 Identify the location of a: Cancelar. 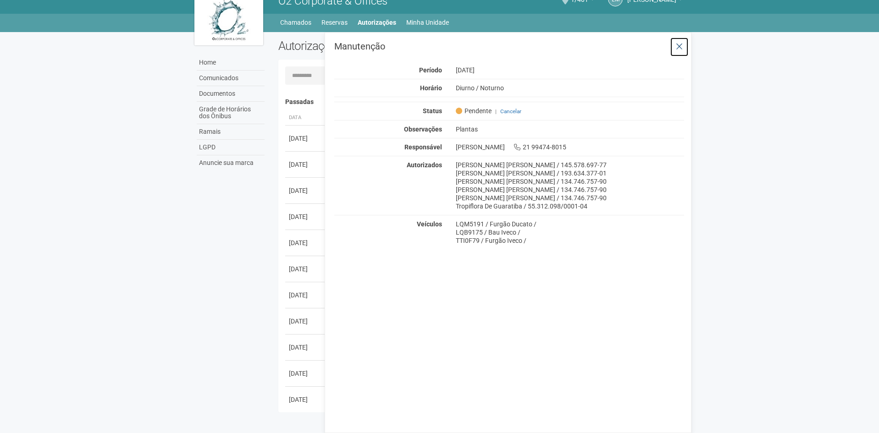
(511, 111).